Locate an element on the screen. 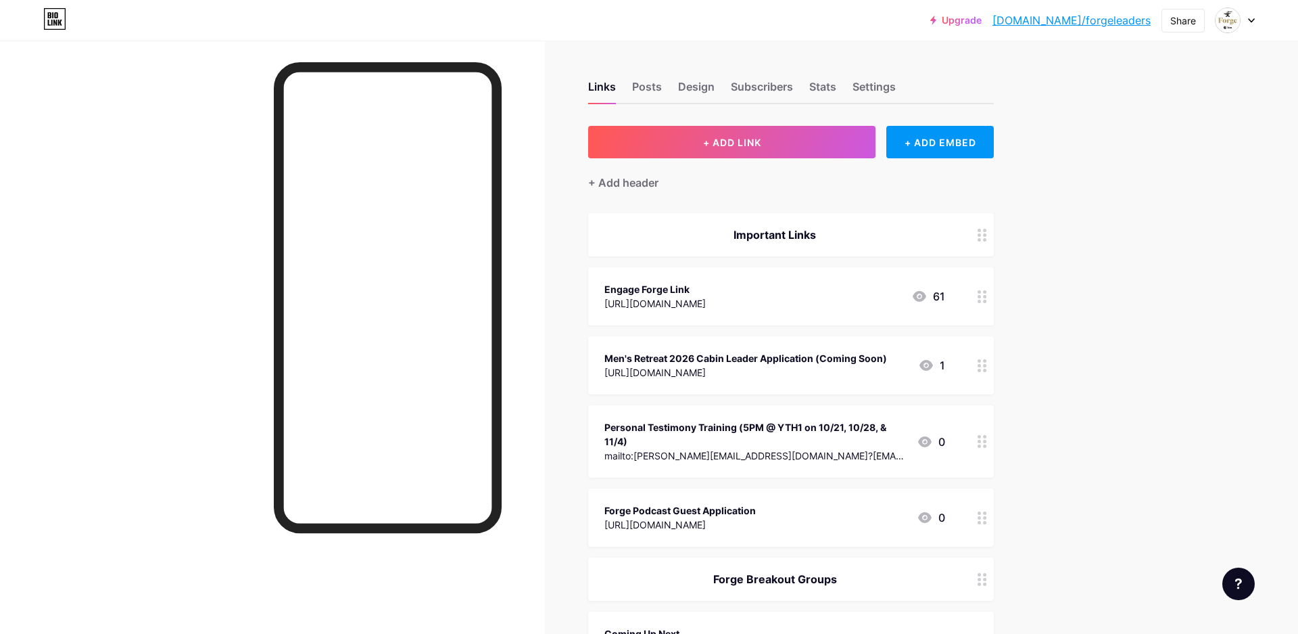 The image size is (1298, 634). img: forgeleaders is located at coordinates (1228, 20).